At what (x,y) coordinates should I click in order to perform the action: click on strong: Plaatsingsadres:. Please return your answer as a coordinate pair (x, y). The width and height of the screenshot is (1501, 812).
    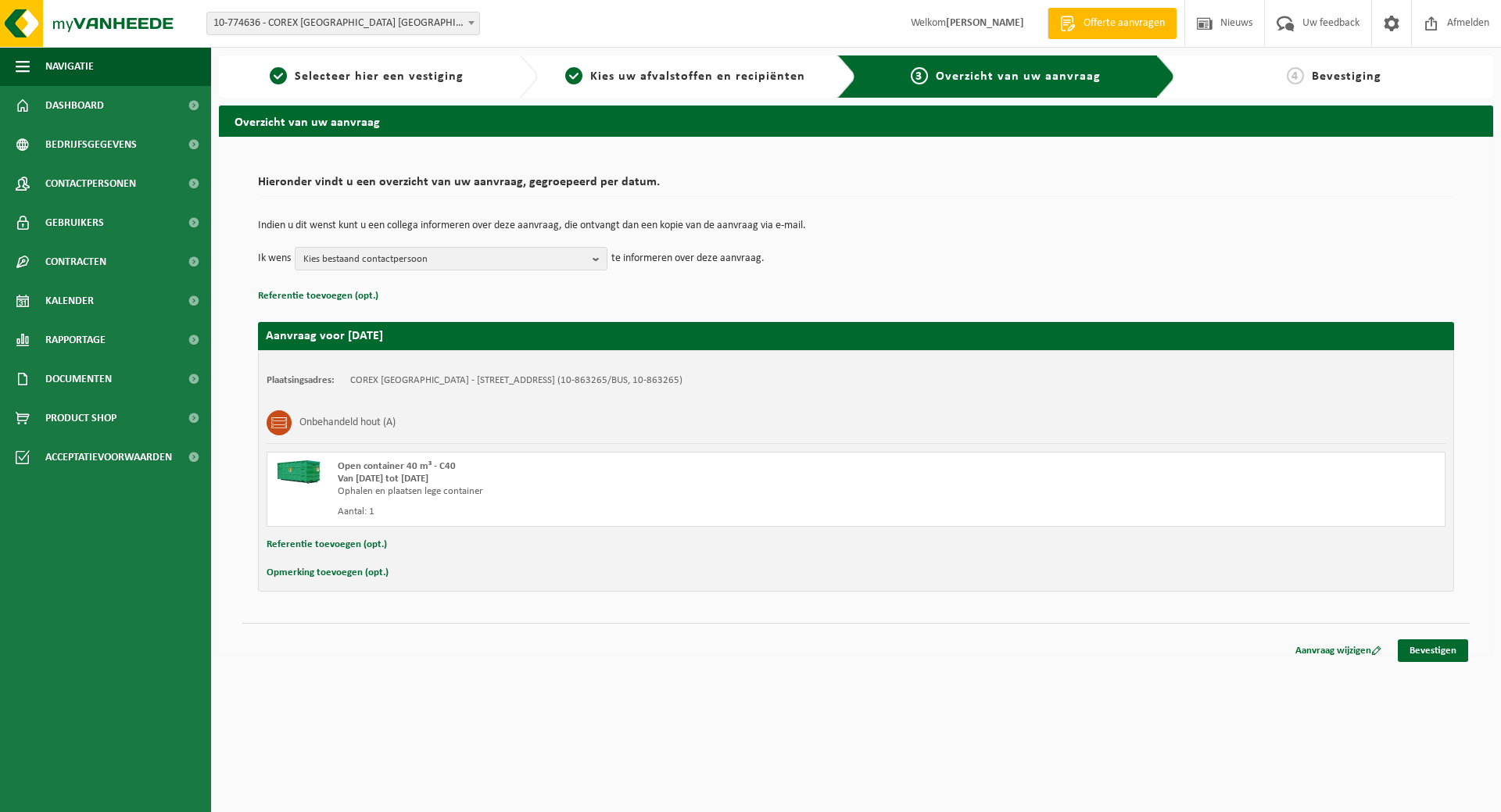
    Looking at the image, I should click on (300, 380).